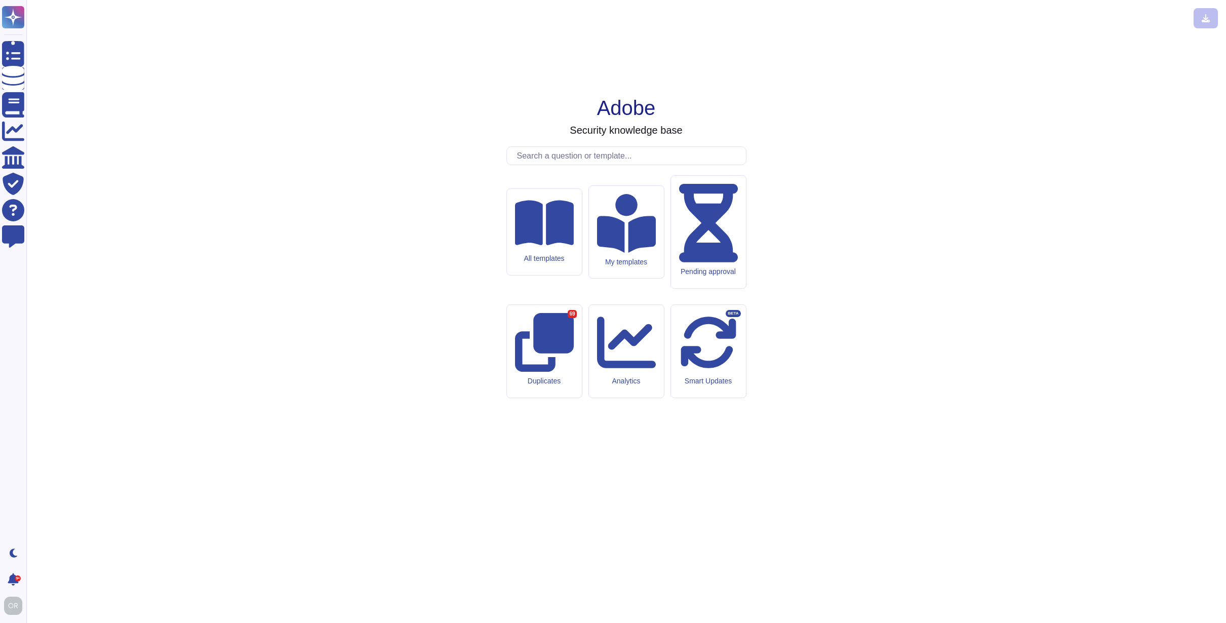  Describe the element at coordinates (544, 381) in the screenshot. I see `div: Duplicates` at that location.